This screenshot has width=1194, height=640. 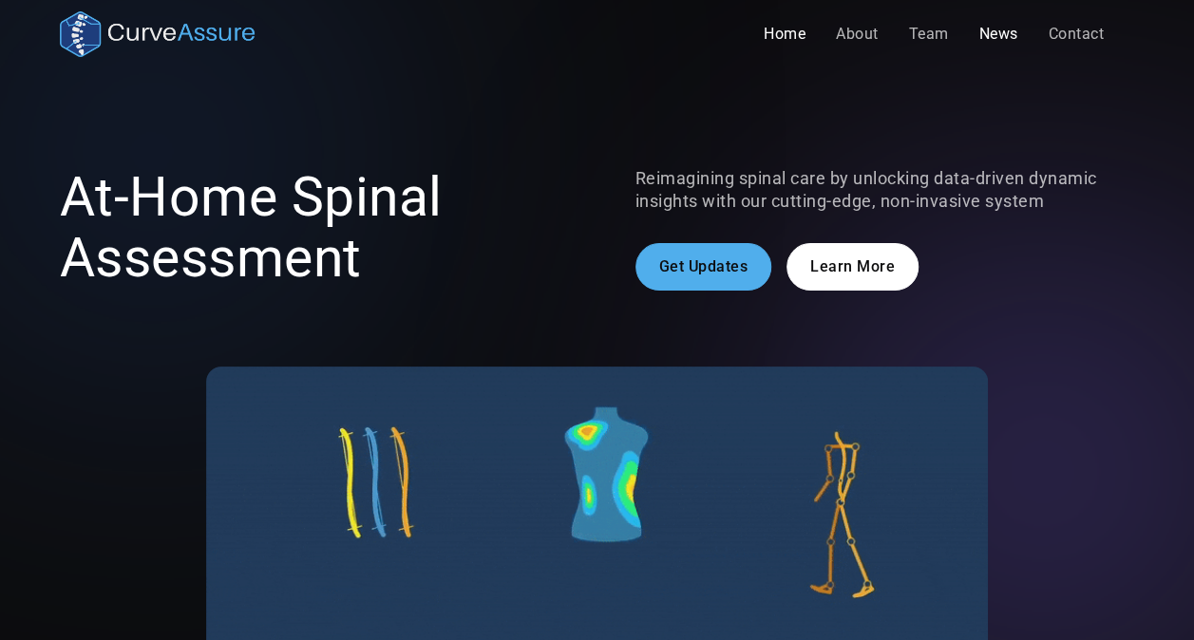 I want to click on a: About, so click(x=857, y=34).